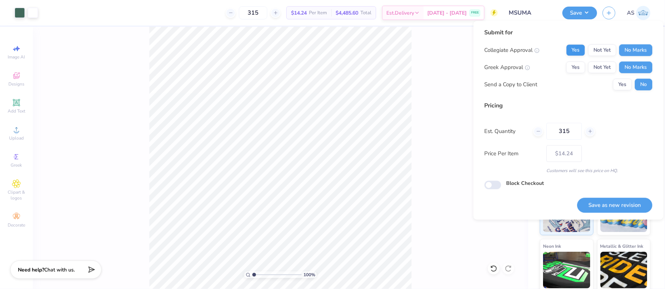  What do you see at coordinates (631, 13) in the screenshot?
I see `span: AS` at bounding box center [631, 13].